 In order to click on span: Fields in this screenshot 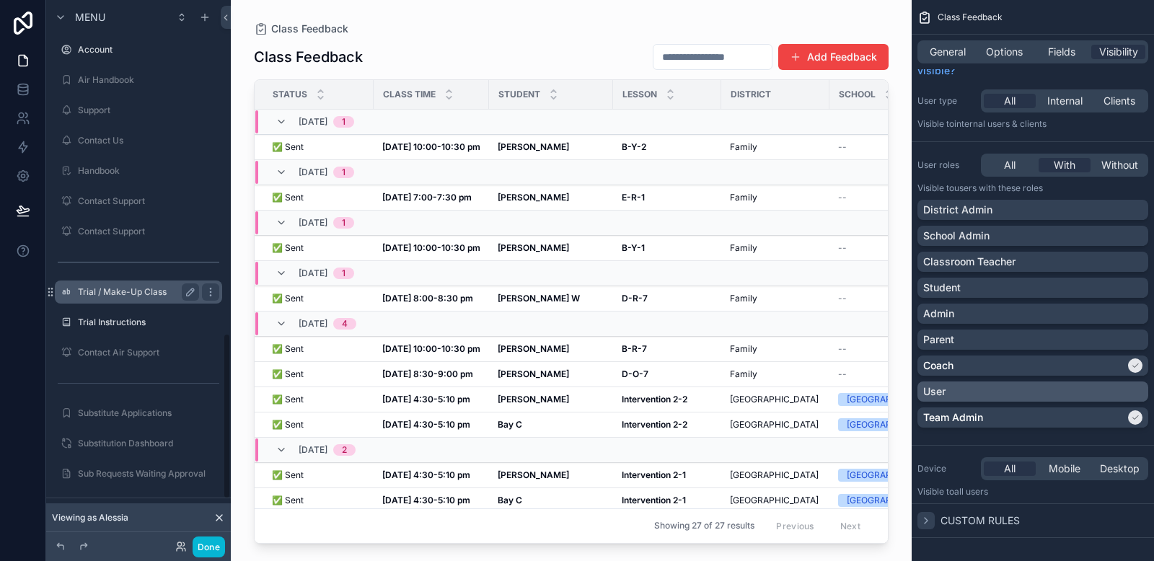, I will do `click(1062, 52)`.